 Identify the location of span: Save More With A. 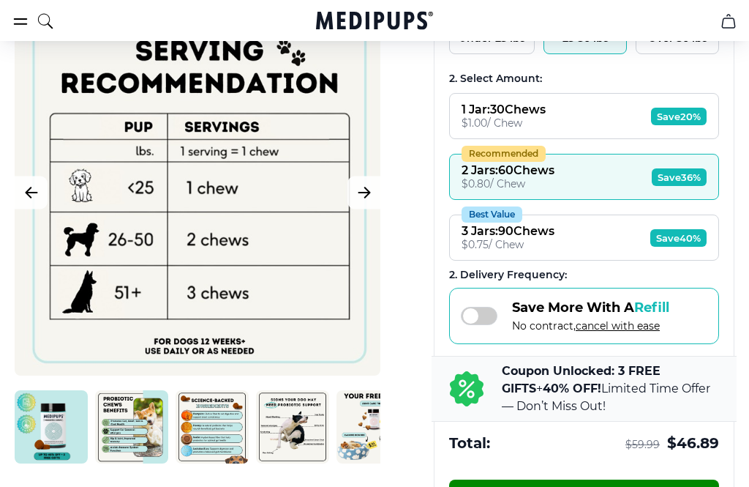
(591, 307).